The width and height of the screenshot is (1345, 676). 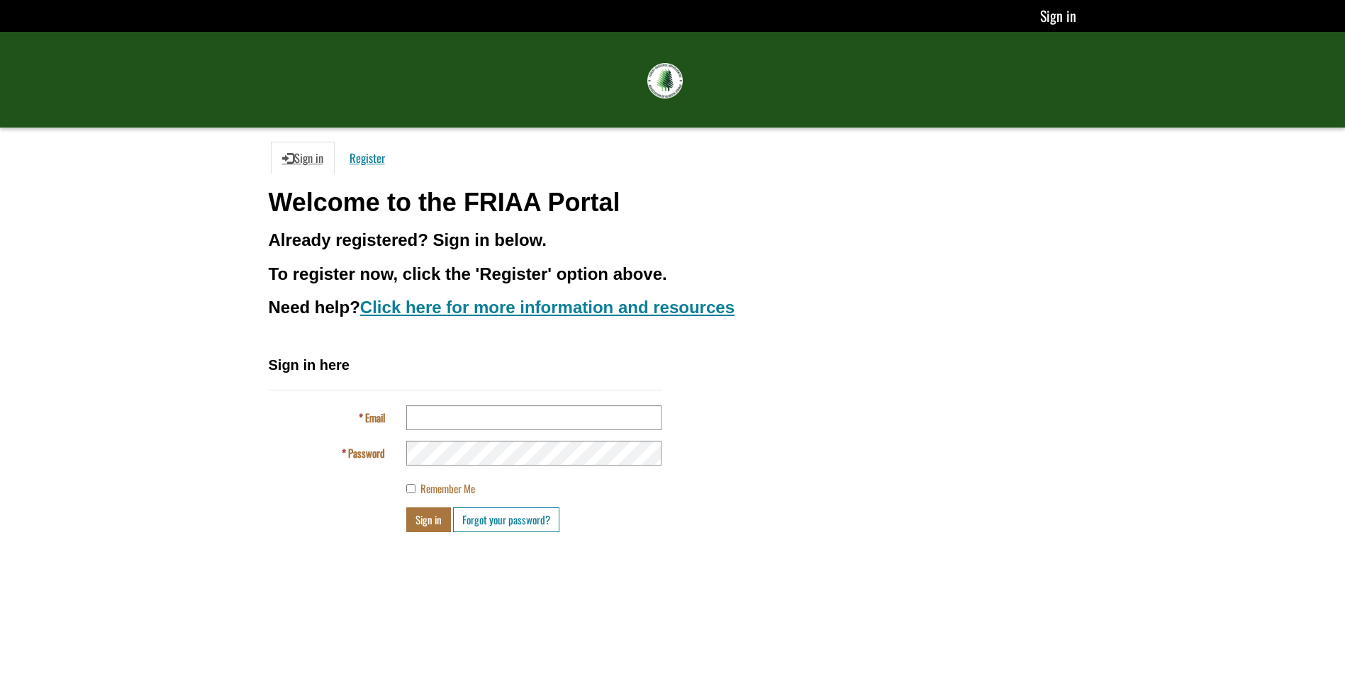 What do you see at coordinates (428, 520) in the screenshot?
I see `button: Sign in` at bounding box center [428, 520].